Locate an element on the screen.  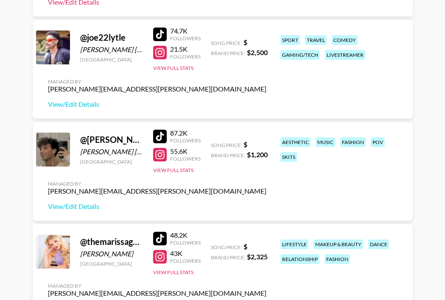
div: 21.5K is located at coordinates (185, 49).